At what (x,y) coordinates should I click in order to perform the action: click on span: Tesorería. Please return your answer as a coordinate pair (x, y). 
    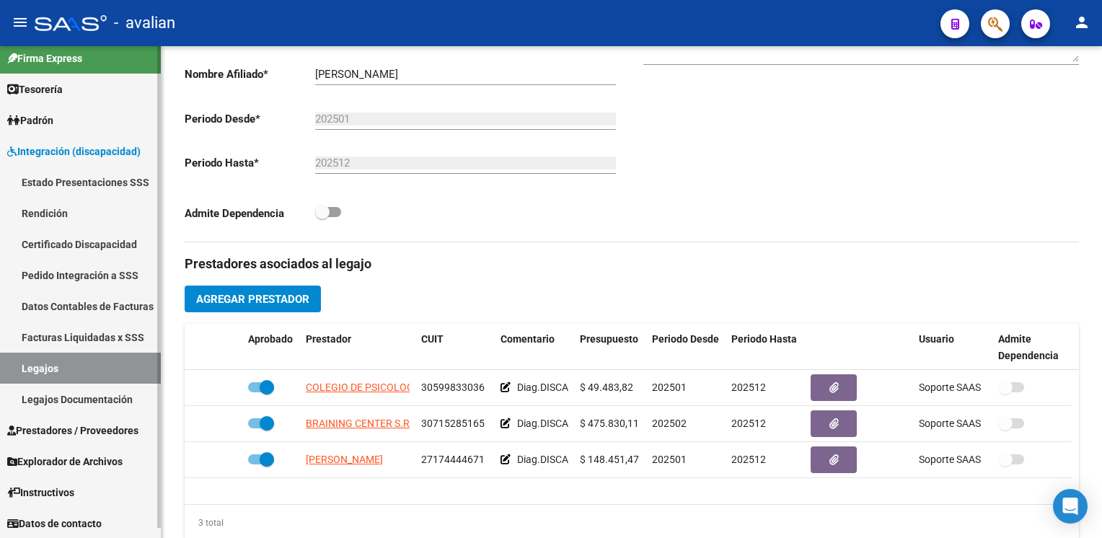
    Looking at the image, I should click on (35, 89).